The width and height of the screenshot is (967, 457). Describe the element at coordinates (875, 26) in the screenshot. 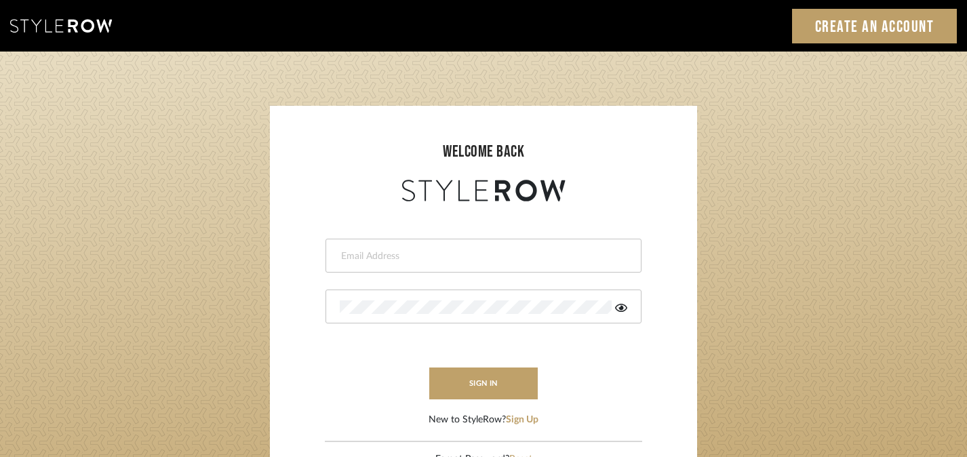

I see `a: Create an Account` at that location.